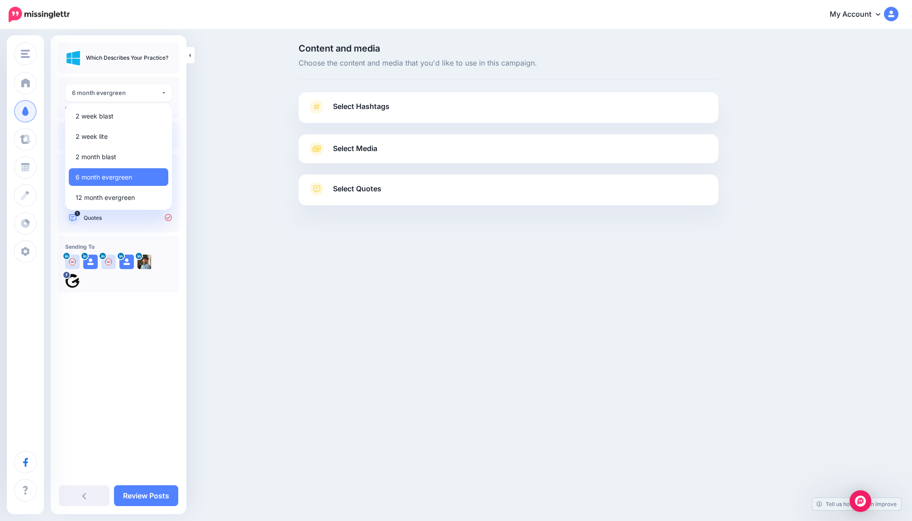  What do you see at coordinates (145, 262) in the screenshot?
I see `img: 1725633681571-88252.png` at bounding box center [145, 262].